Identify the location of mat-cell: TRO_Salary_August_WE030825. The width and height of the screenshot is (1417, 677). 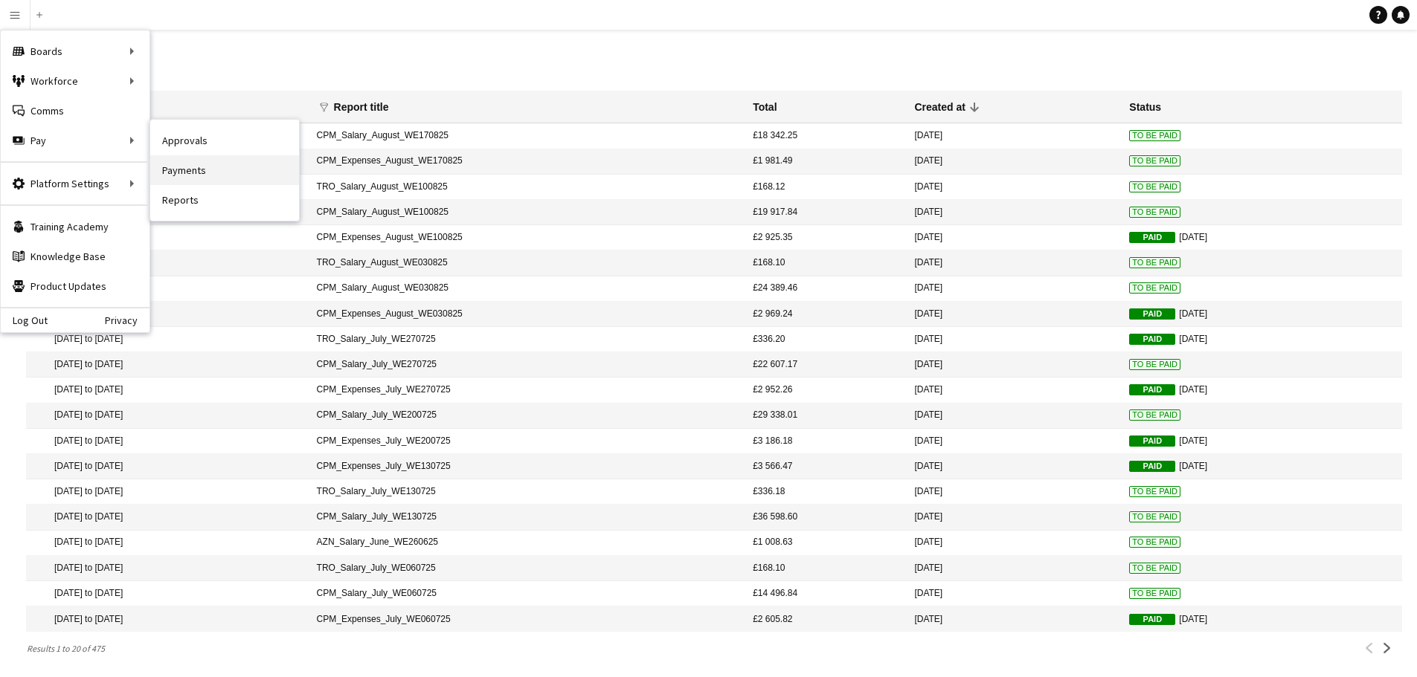
(527, 263).